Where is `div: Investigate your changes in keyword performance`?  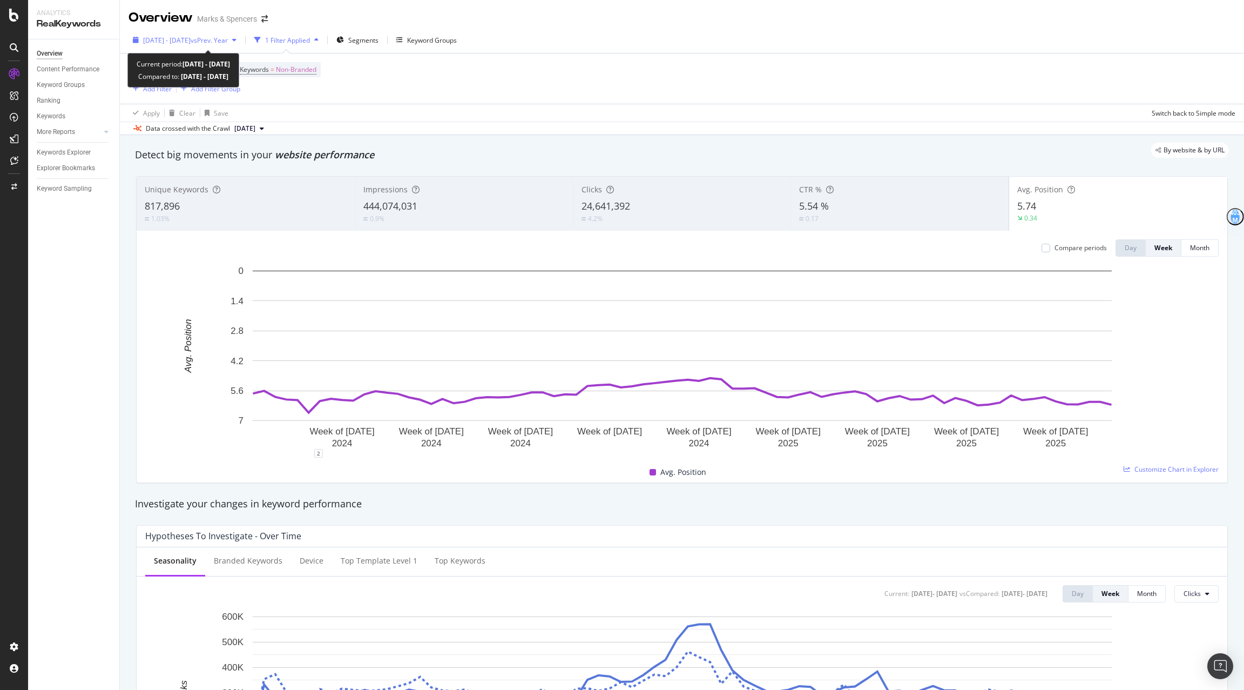 div: Investigate your changes in keyword performance is located at coordinates (682, 504).